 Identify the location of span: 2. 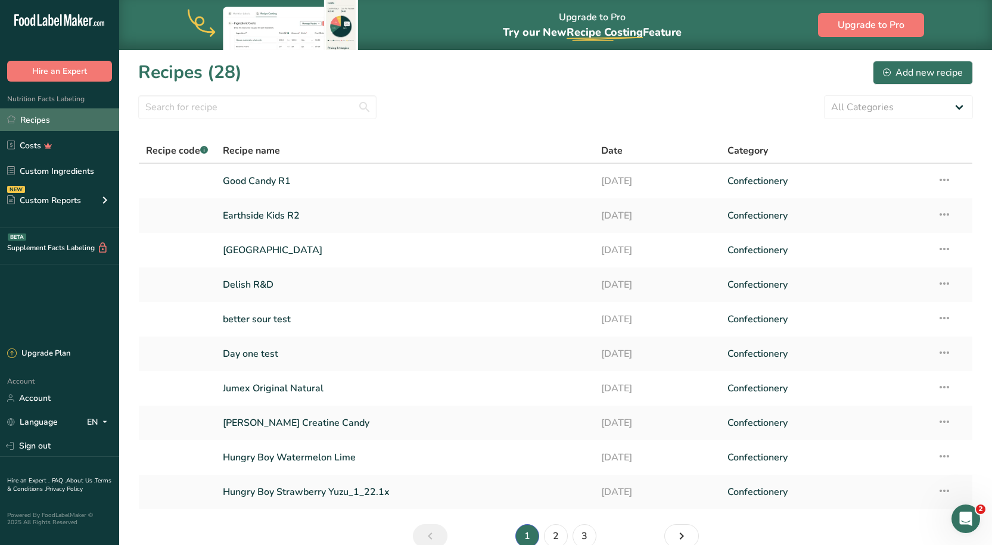
(981, 509).